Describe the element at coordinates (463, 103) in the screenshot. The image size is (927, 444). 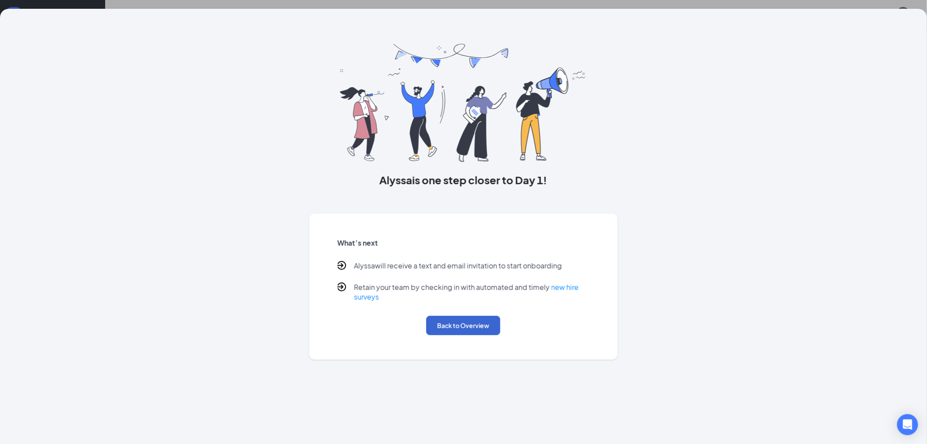
I see `img: you are all set` at that location.